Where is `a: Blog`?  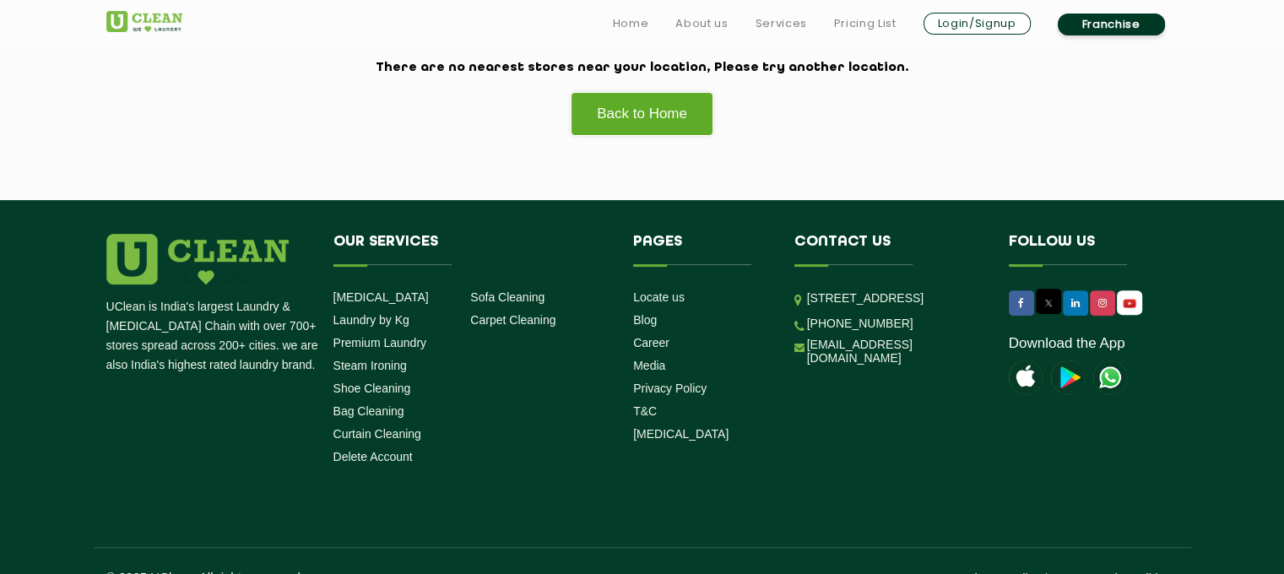
a: Blog is located at coordinates (645, 320).